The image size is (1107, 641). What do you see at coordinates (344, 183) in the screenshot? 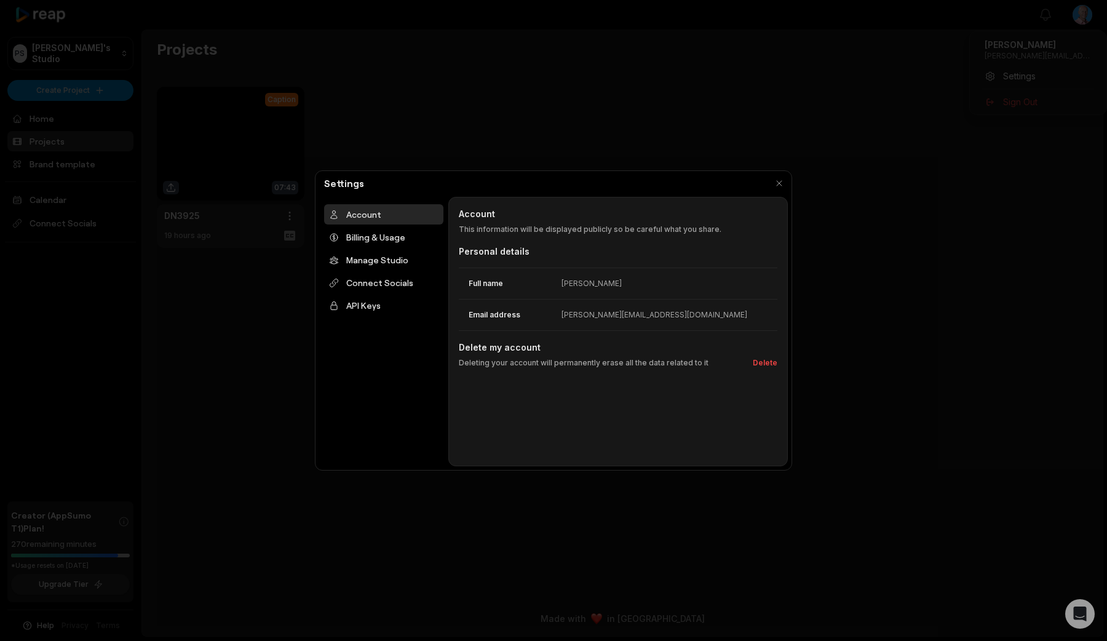
I see `h2: Settings` at bounding box center [344, 183].